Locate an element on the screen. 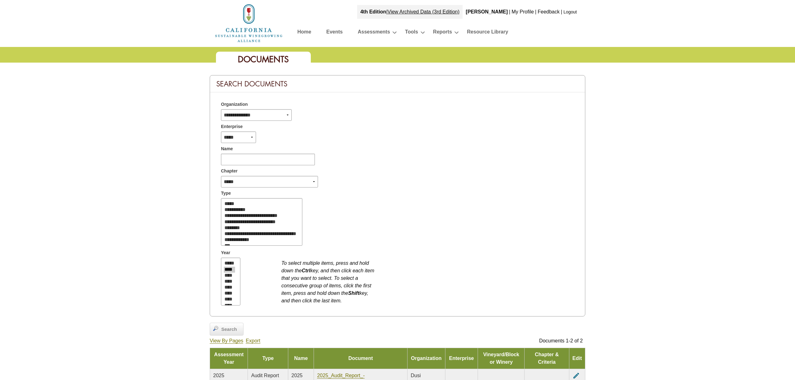 The height and width of the screenshot is (380, 795). a: Resource Library is located at coordinates (488, 33).